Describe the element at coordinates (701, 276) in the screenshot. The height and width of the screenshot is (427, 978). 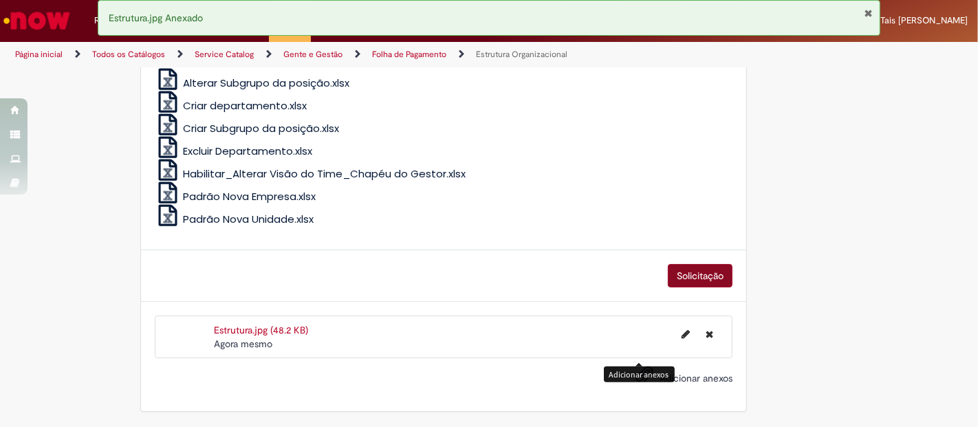
I see `button: Solicitação` at that location.